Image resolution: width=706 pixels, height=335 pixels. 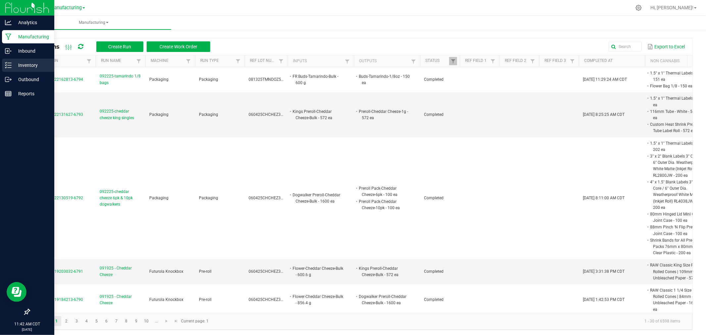 I want to click on a: Ref Field 2Sortable, so click(x=517, y=61).